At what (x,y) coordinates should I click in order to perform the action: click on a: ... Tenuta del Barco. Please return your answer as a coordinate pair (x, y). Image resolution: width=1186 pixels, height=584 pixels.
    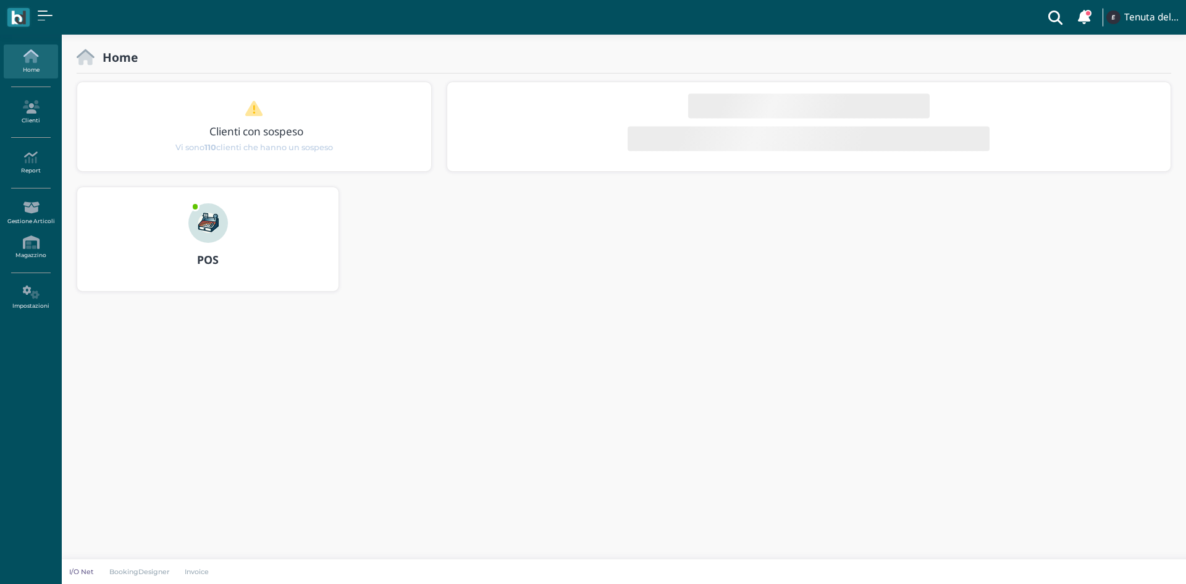
    Looking at the image, I should click on (1141, 17).